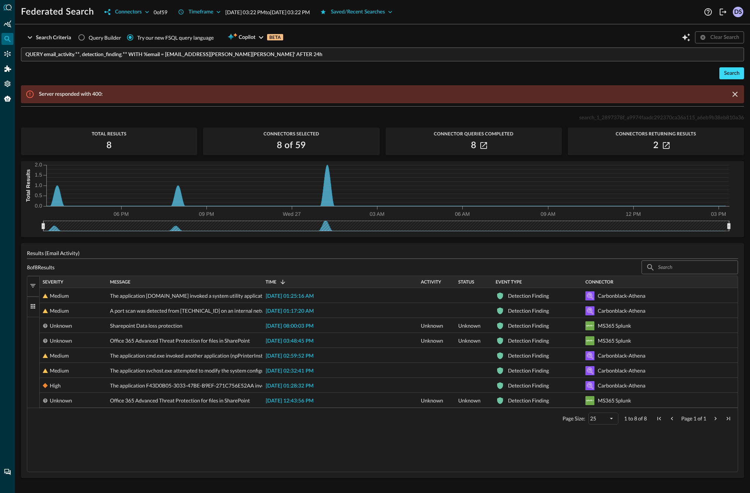 The width and height of the screenshot is (750, 493). What do you see at coordinates (207, 214) in the screenshot?
I see `tspan: 09 PM` at bounding box center [207, 214].